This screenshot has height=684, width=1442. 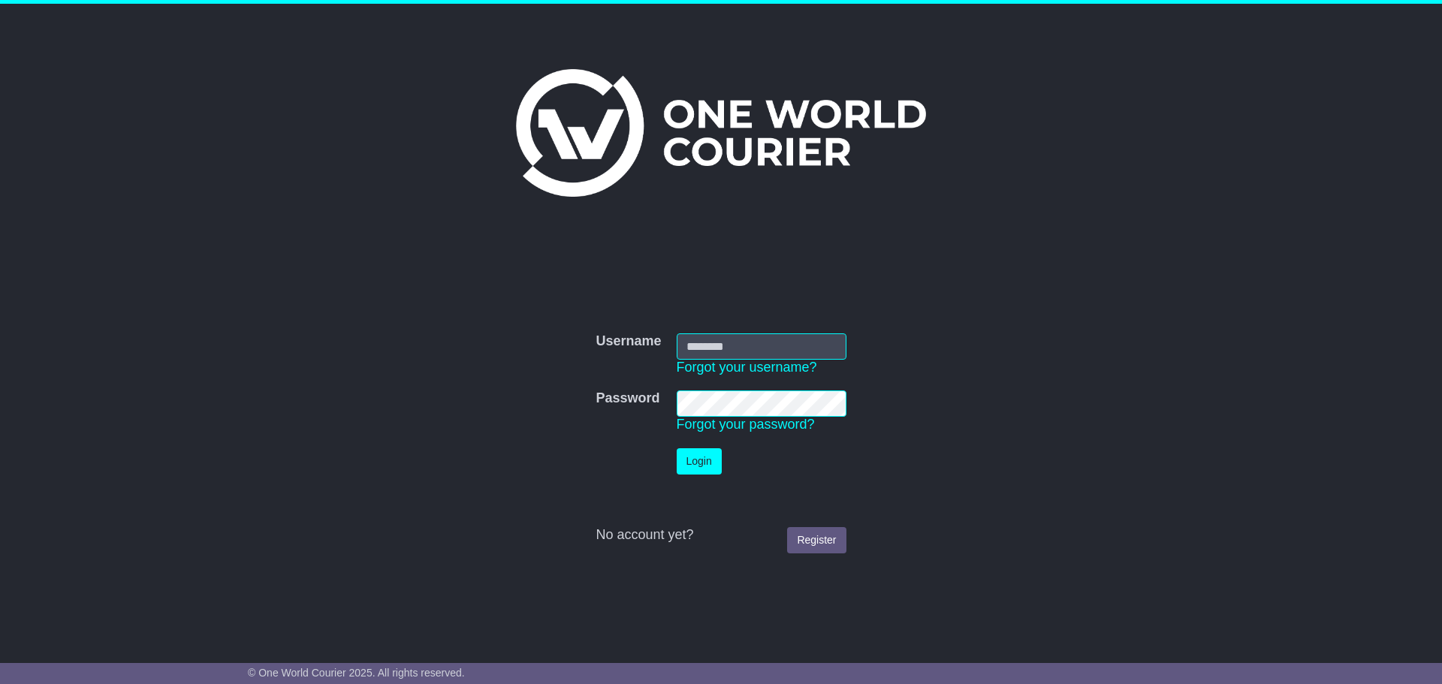 What do you see at coordinates (720, 535) in the screenshot?
I see `div: No account yet?` at bounding box center [720, 535].